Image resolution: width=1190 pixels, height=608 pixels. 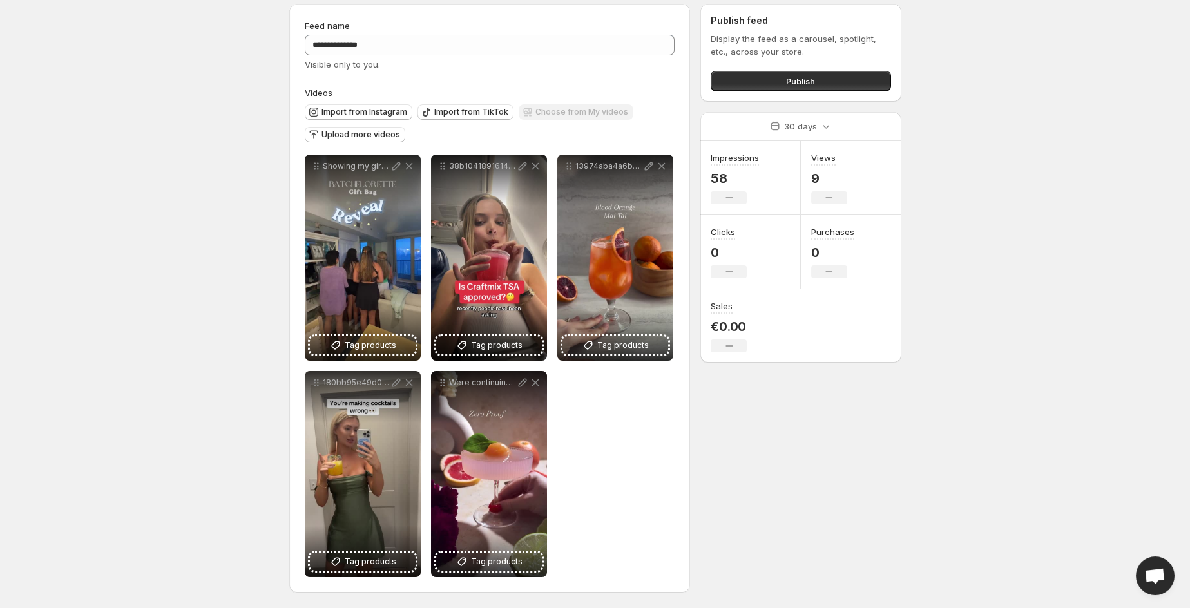 I want to click on span: Publish, so click(x=800, y=81).